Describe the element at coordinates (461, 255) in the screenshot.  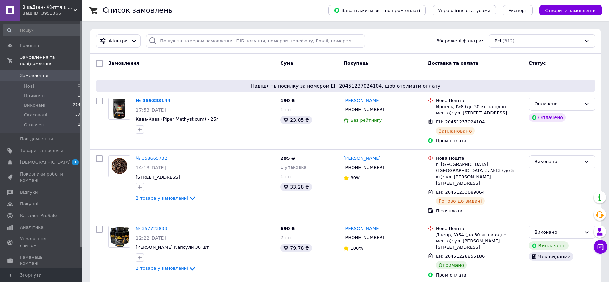
I see `span: ЕН: 20451228855186` at that location.